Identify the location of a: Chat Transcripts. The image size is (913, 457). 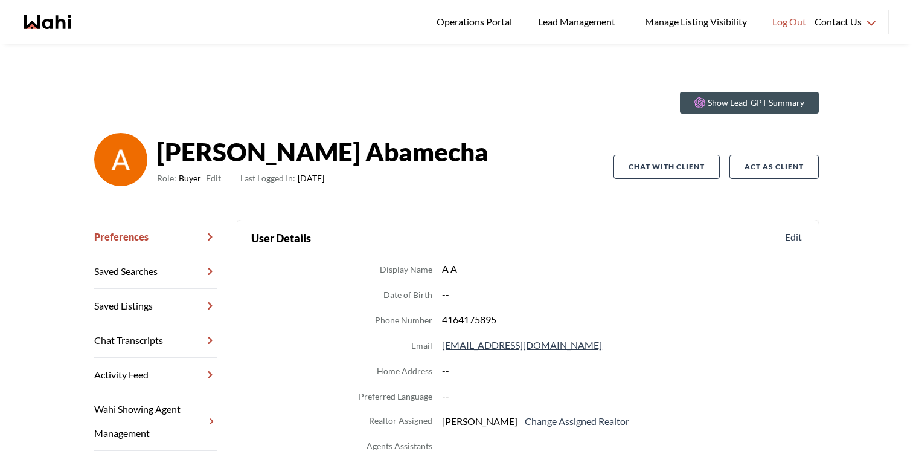
(156, 340).